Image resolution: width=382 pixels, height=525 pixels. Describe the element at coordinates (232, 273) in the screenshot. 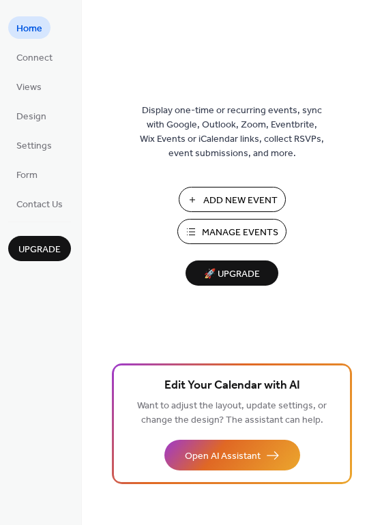

I see `button: 🚀 Upgrade` at that location.